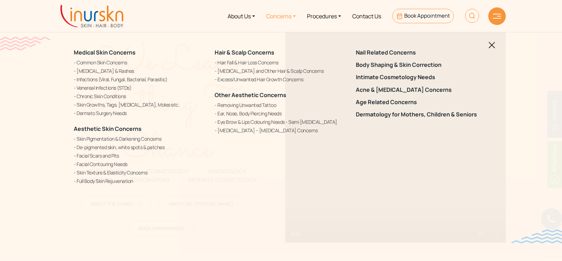 This screenshot has height=261, width=562. What do you see at coordinates (427, 15) in the screenshot?
I see `span: Book Appointment` at bounding box center [427, 15].